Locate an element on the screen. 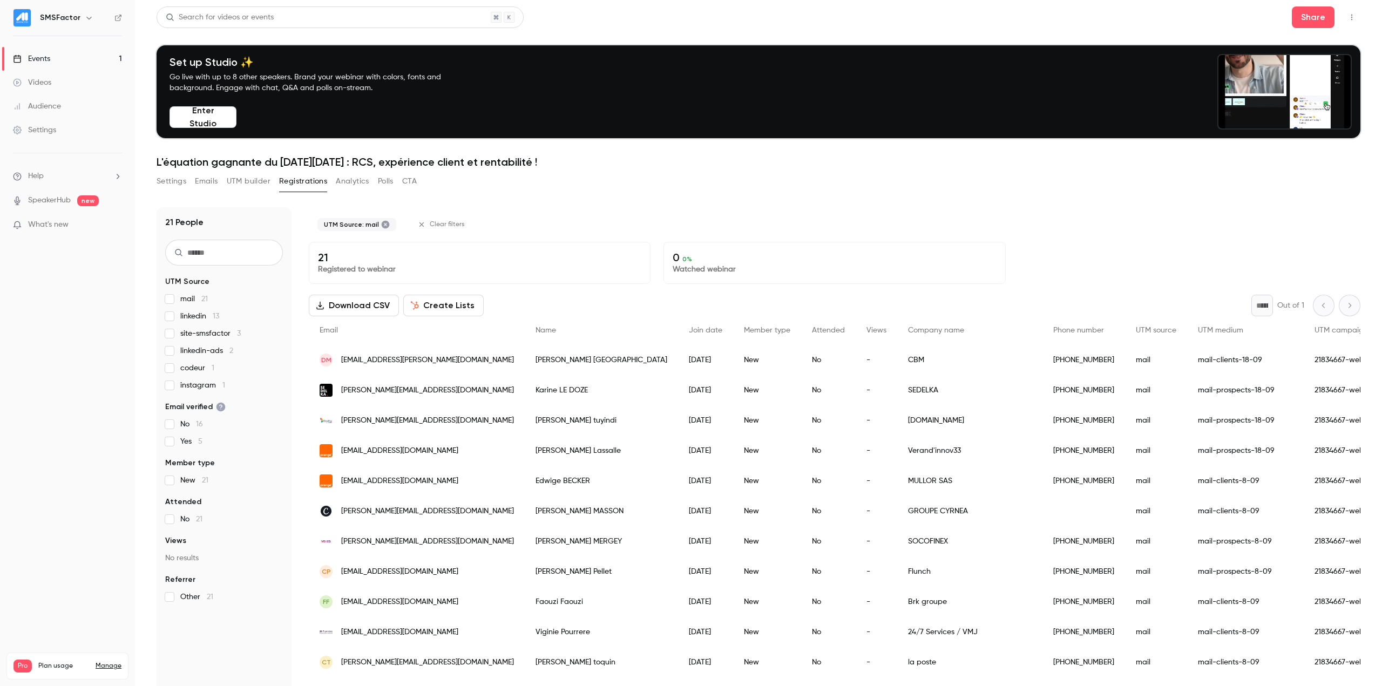 The width and height of the screenshot is (1382, 686). button: UTM builder is located at coordinates (248, 181).